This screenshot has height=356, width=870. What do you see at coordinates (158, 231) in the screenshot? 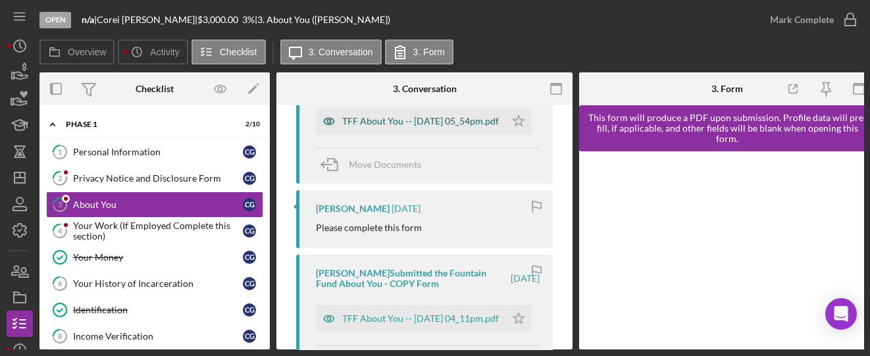
I see `div: Your Work (If Employed Complete this section)` at bounding box center [158, 231].